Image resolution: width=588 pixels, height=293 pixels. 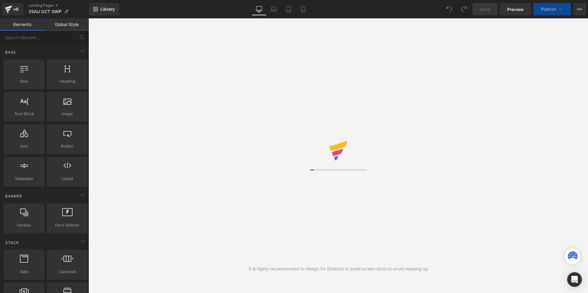 What do you see at coordinates (13, 196) in the screenshot?
I see `span: Banner` at bounding box center [13, 196].